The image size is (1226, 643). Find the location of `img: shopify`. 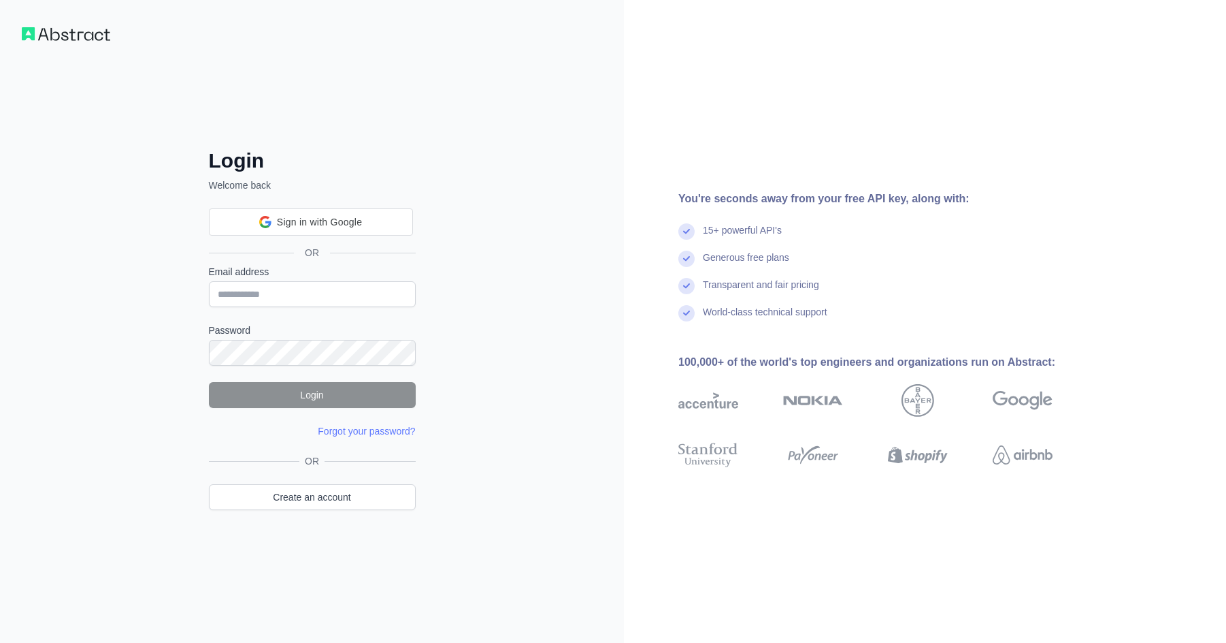

img: shopify is located at coordinates (918, 455).